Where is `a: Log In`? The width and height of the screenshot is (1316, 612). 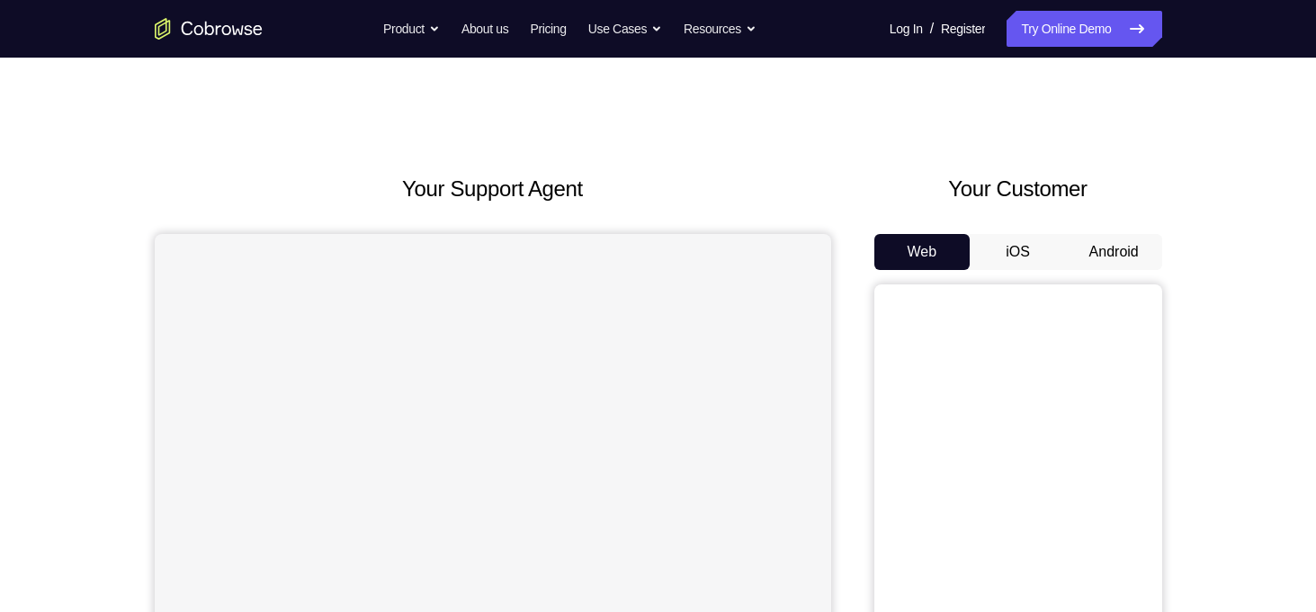
a: Log In is located at coordinates (906, 29).